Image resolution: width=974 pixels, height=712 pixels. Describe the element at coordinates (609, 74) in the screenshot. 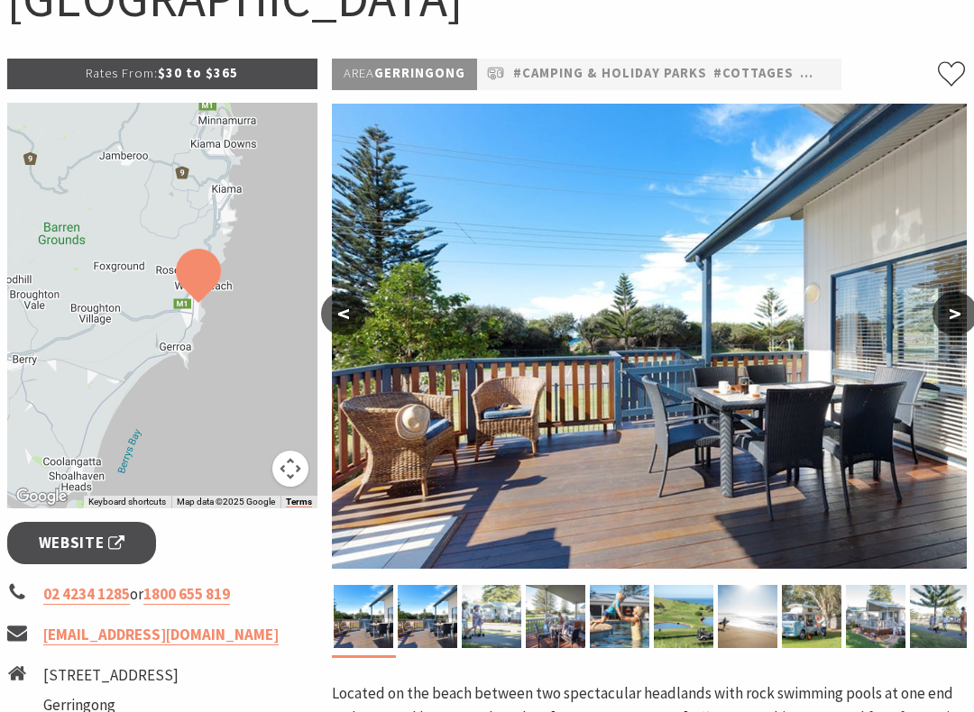

I see `a: #Camping & Holiday Parks` at that location.